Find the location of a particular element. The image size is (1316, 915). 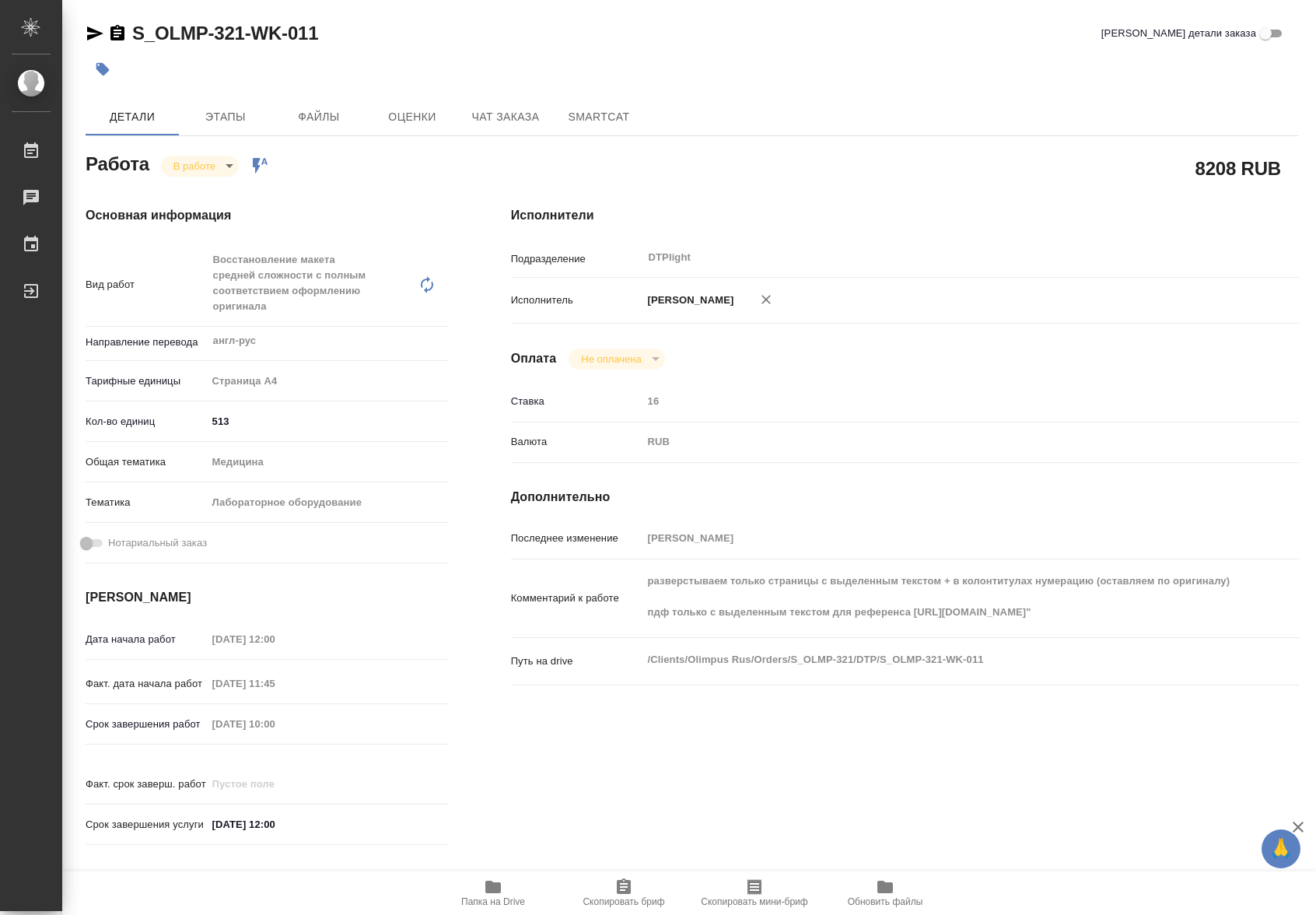

div: Медицина is located at coordinates (327, 462).